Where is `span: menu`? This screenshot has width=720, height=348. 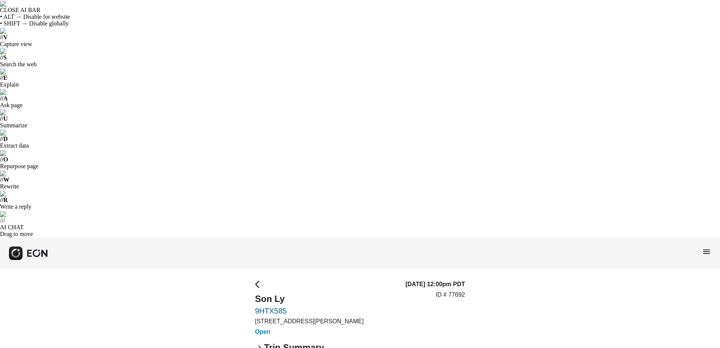 span: menu is located at coordinates (707, 252).